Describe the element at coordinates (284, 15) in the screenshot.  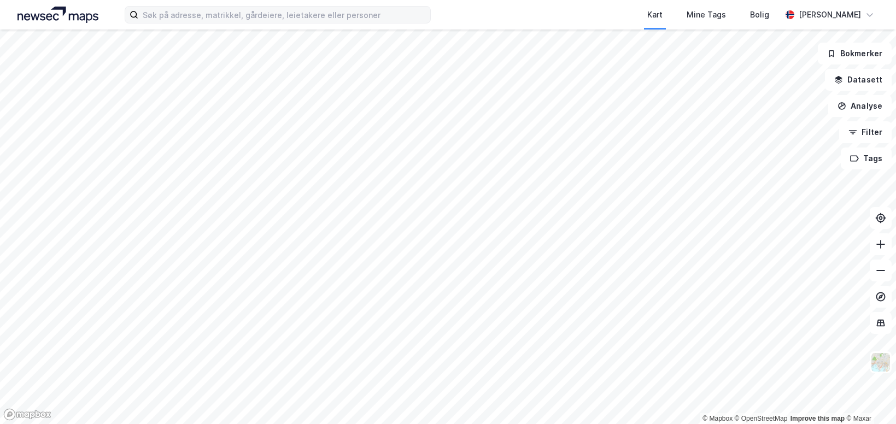
I see `input: Søk på adresse, matrikkel, gårdeiere, leietakere eller personer` at that location.